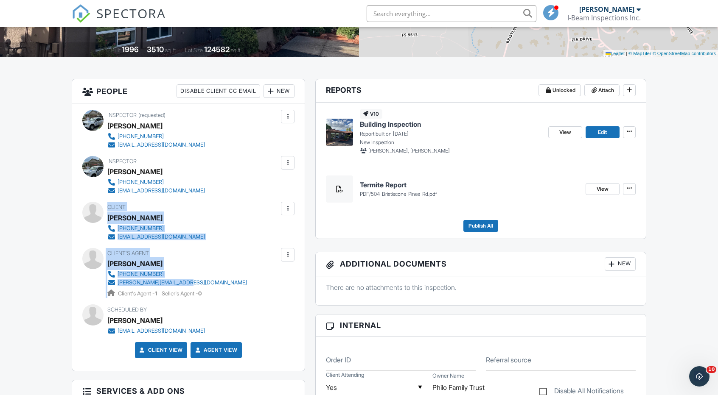 The height and width of the screenshot is (395, 718). I want to click on span: sq. ft., so click(171, 50).